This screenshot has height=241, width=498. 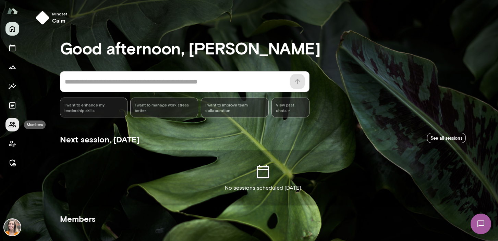 What do you see at coordinates (12, 48) in the screenshot?
I see `button: Sessions` at bounding box center [12, 48].